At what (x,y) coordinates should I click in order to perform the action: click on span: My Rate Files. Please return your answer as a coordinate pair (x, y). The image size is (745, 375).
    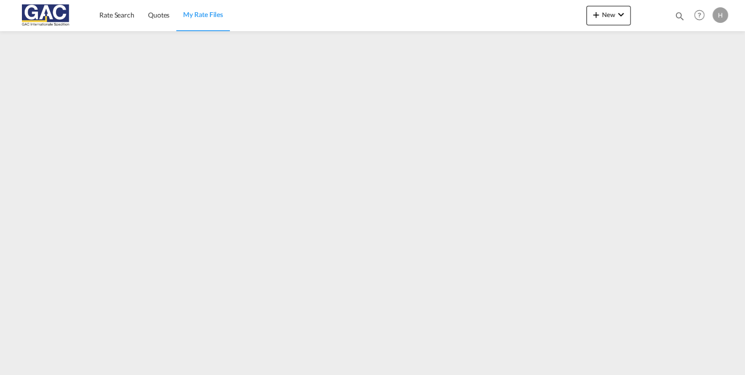
    Looking at the image, I should click on (203, 14).